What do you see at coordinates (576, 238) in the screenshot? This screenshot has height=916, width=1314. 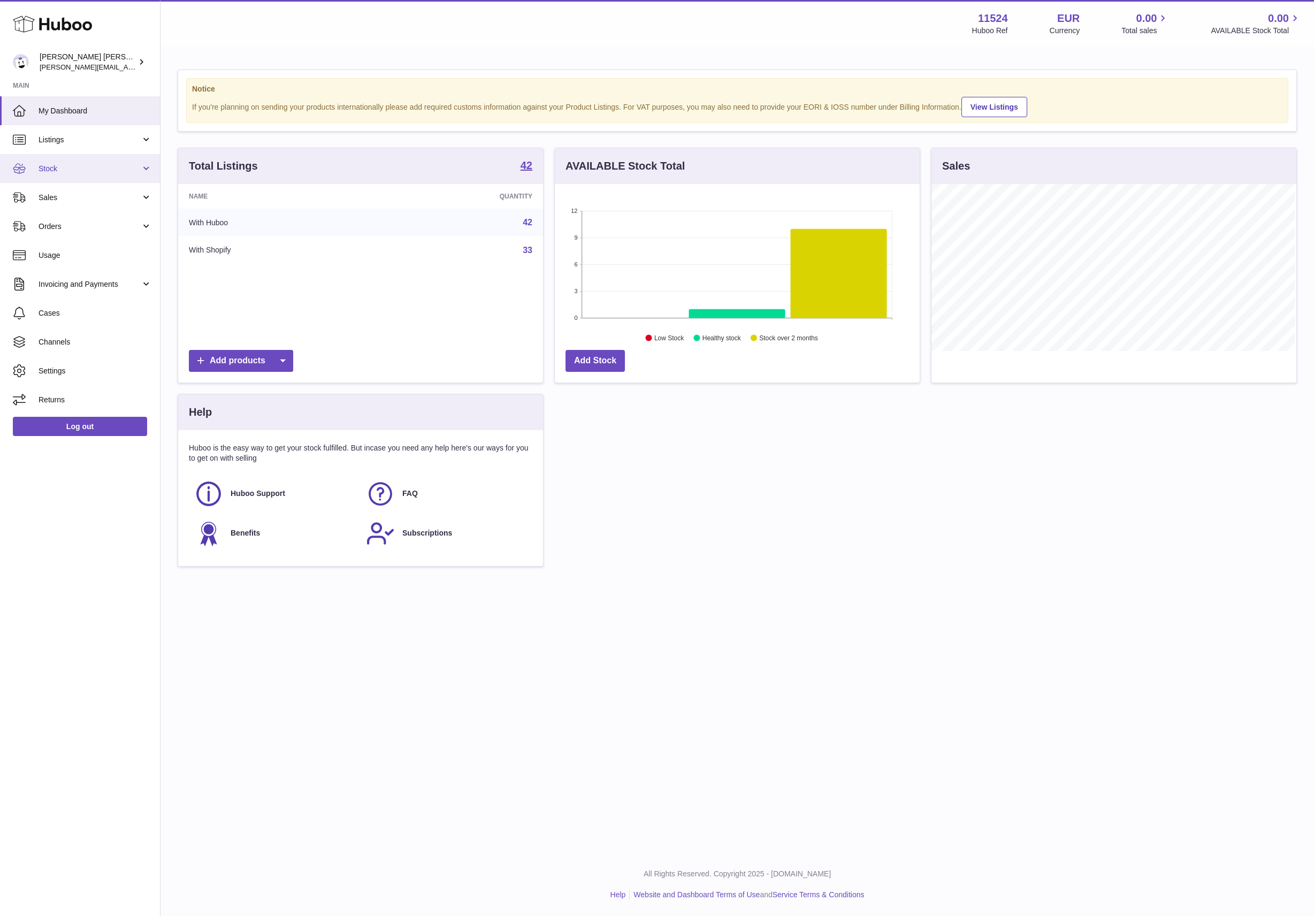 I see `text: 9` at bounding box center [576, 238].